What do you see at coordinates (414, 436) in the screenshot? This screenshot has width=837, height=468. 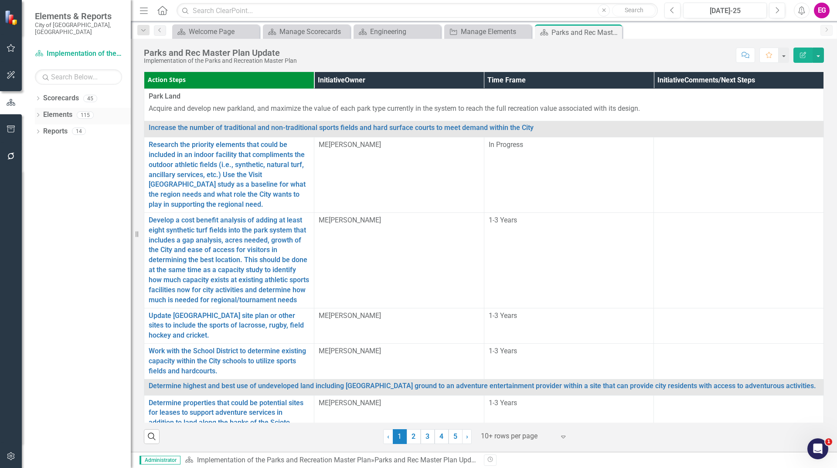 I see `a: 2` at bounding box center [414, 436].